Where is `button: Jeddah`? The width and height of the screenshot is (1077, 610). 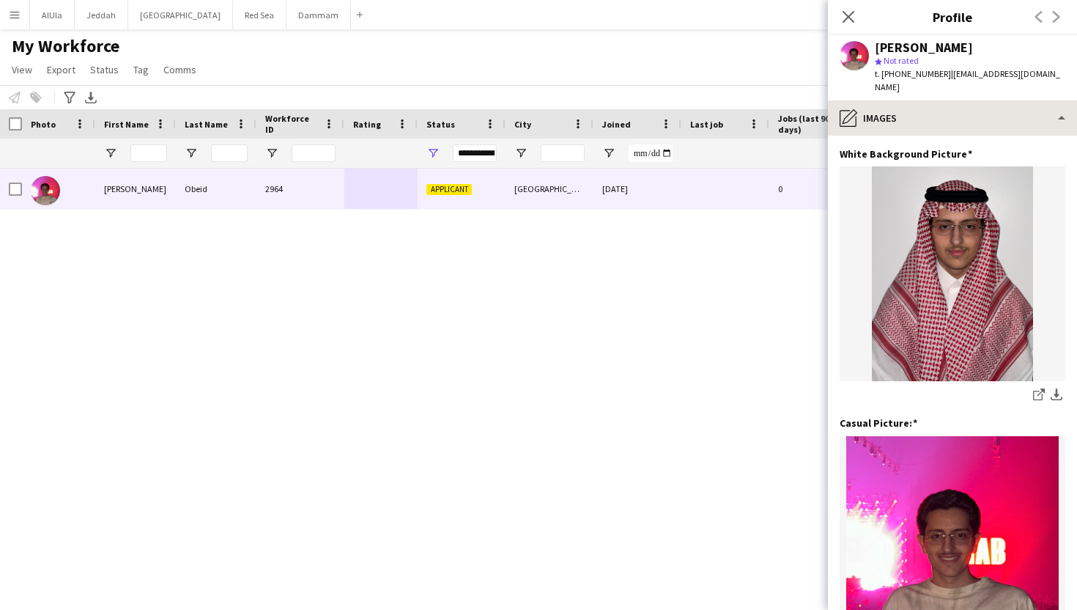
button: Jeddah is located at coordinates (101, 15).